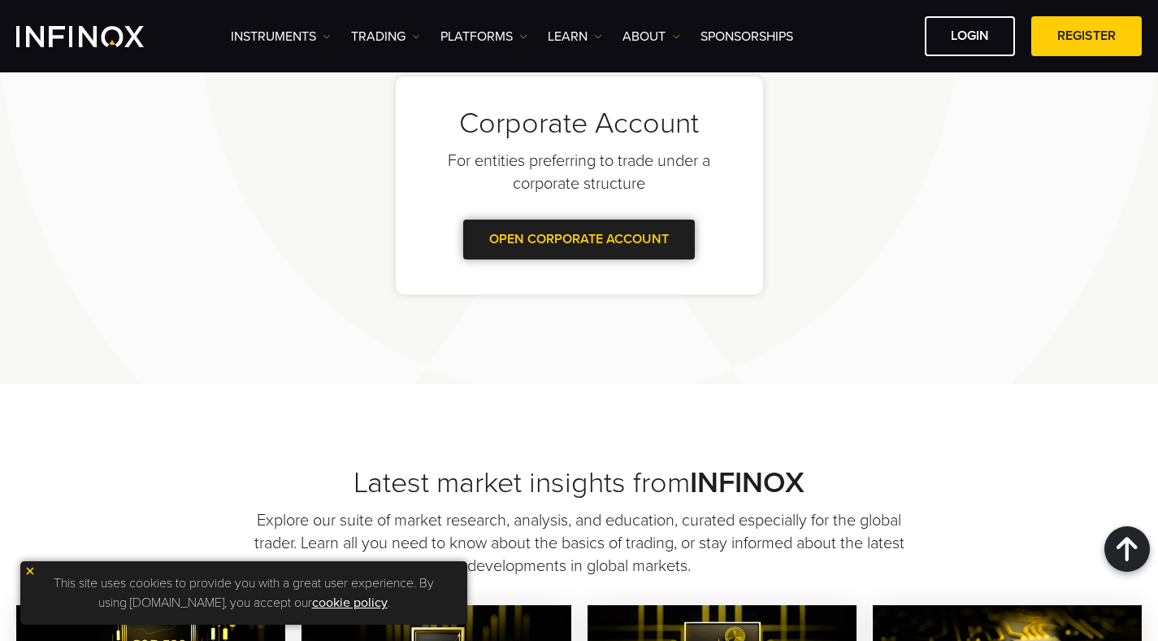 The width and height of the screenshot is (1158, 641). Describe the element at coordinates (579, 483) in the screenshot. I see `h2: Latest market insights from` at that location.